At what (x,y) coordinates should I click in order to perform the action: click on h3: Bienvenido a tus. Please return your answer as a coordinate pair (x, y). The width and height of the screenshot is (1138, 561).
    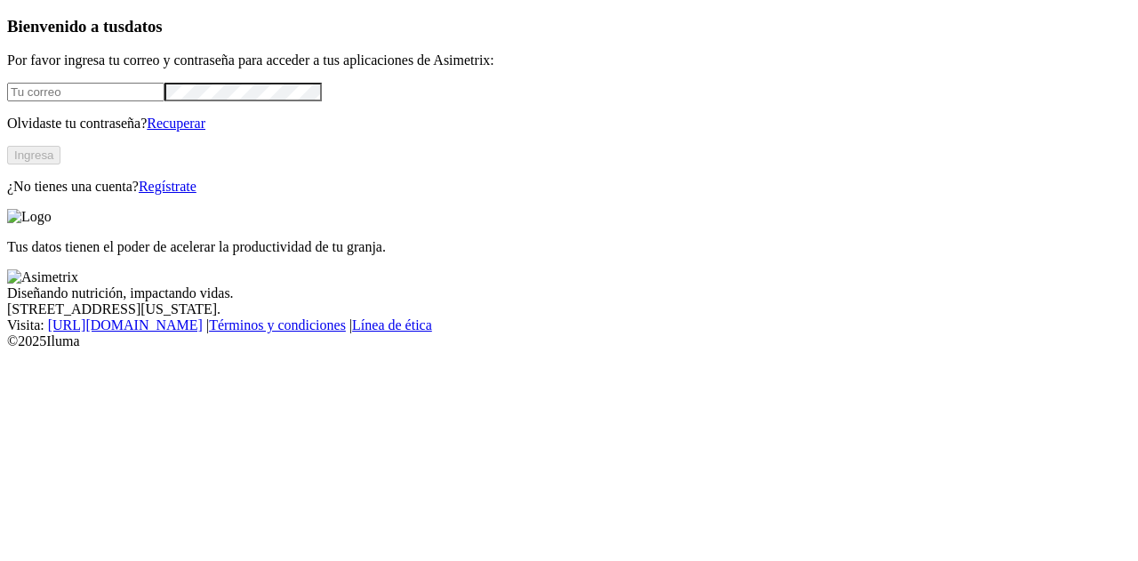
    Looking at the image, I should click on (569, 27).